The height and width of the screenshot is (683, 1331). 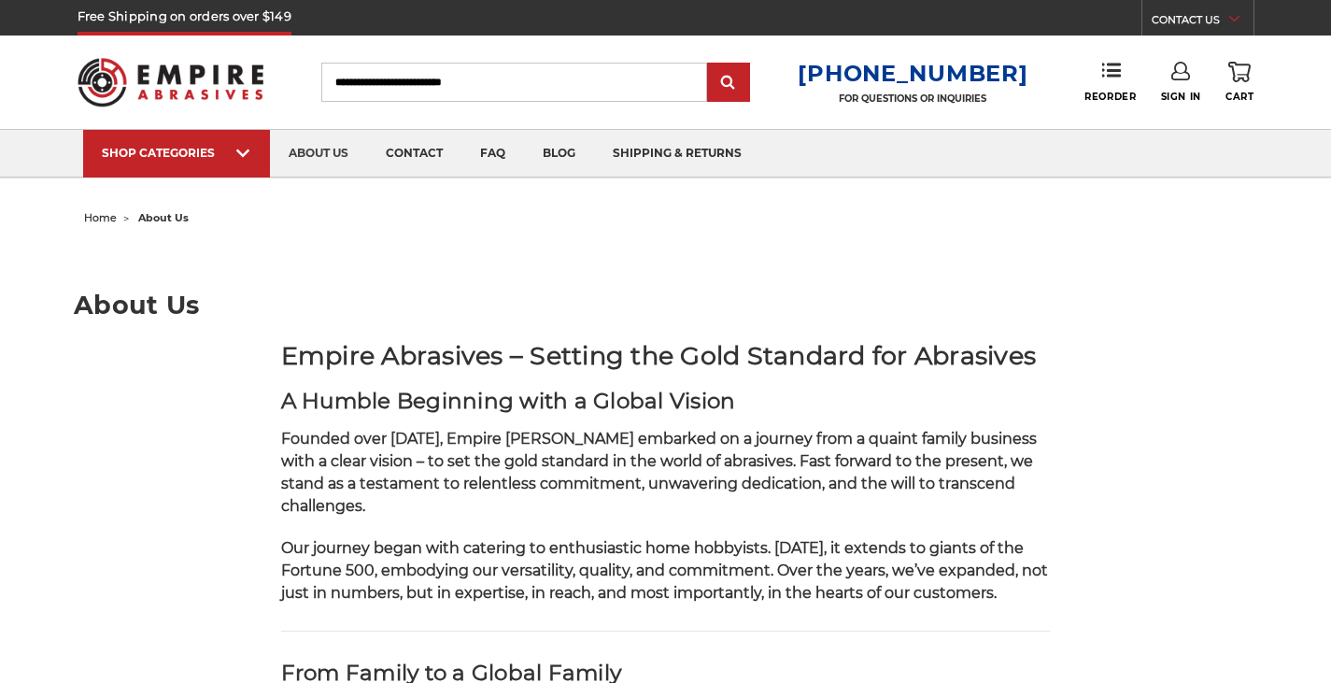 What do you see at coordinates (508, 401) in the screenshot?
I see `strong: A Humble Beginning with a Global Vision` at bounding box center [508, 401].